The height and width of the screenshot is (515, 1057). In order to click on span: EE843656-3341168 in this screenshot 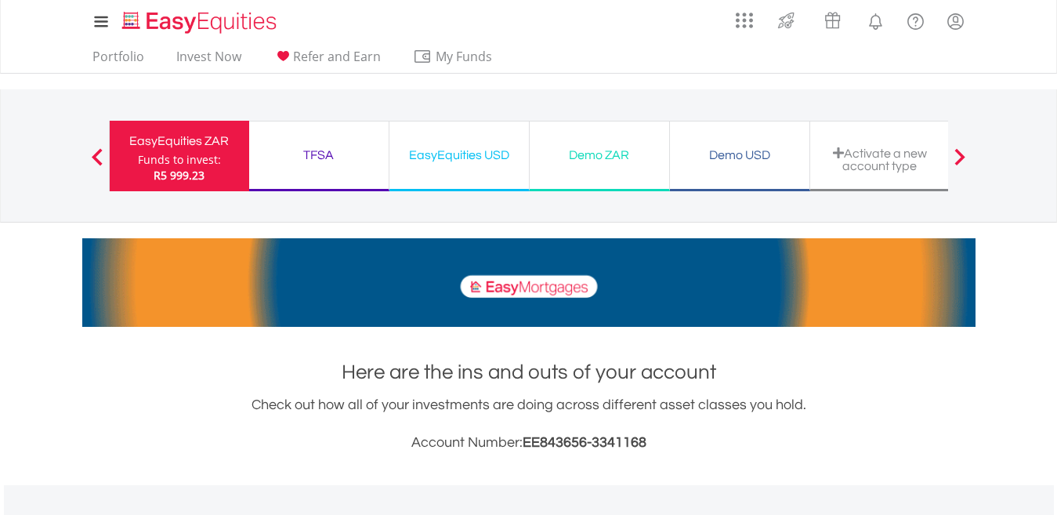, I will do `click(584, 442)`.